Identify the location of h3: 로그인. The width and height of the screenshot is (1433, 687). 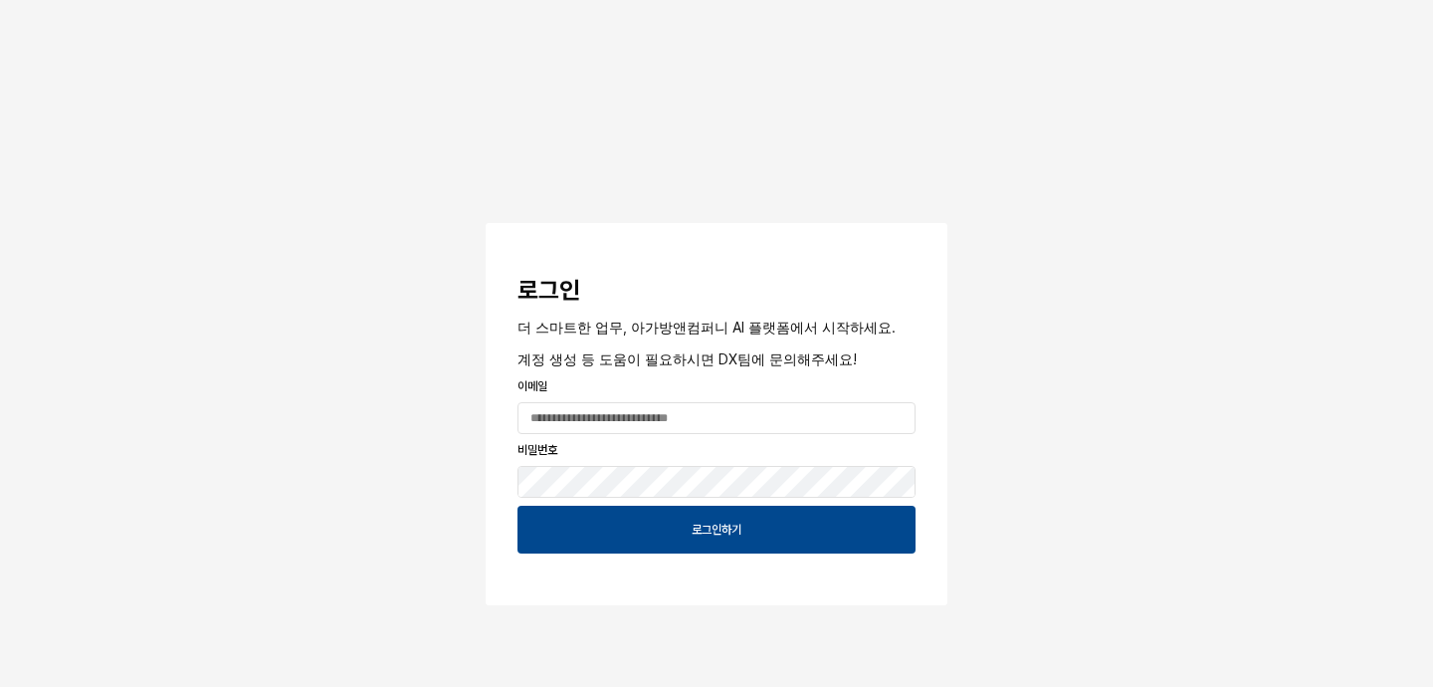
(716, 291).